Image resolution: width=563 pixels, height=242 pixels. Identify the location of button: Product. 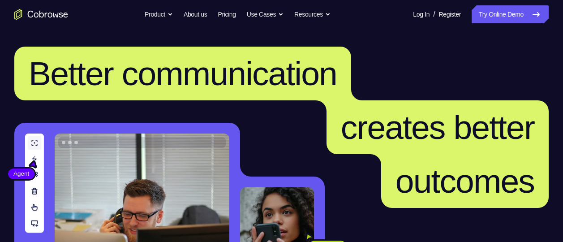
(159, 14).